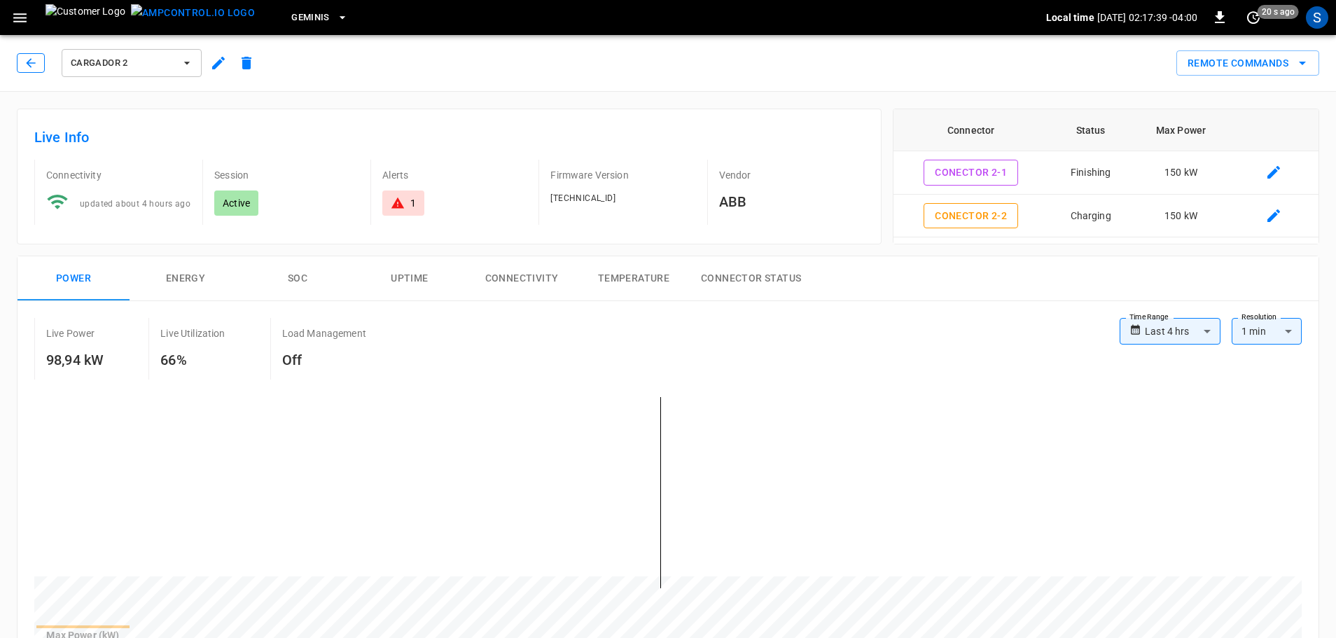  What do you see at coordinates (310, 17) in the screenshot?
I see `span: Geminis` at bounding box center [310, 17].